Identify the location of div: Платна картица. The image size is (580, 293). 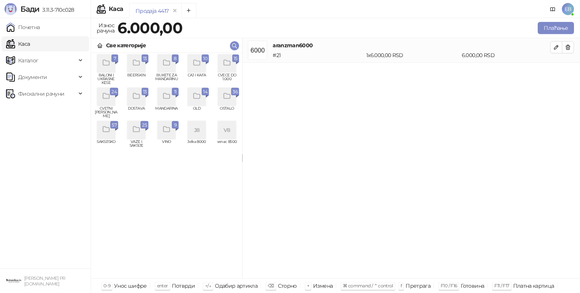
(534, 286).